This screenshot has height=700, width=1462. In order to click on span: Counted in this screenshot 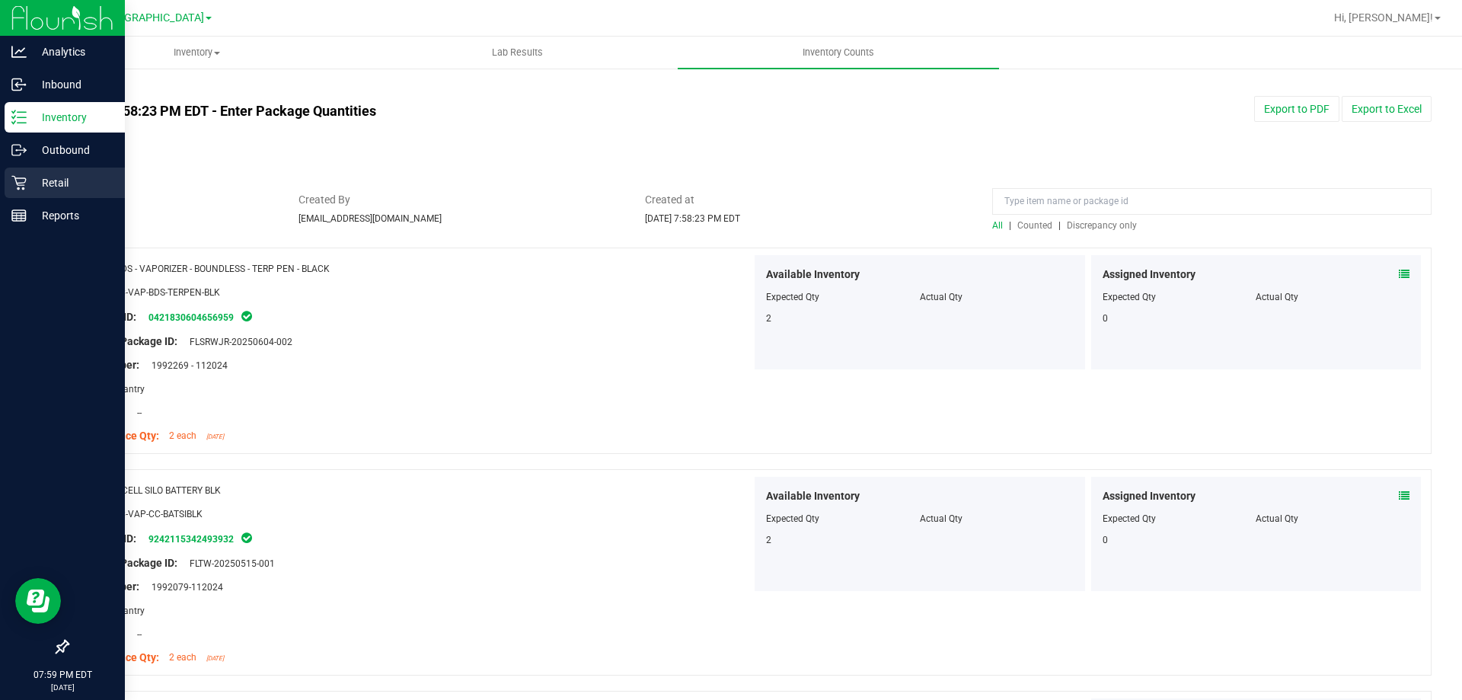, I will do `click(1035, 225)`.